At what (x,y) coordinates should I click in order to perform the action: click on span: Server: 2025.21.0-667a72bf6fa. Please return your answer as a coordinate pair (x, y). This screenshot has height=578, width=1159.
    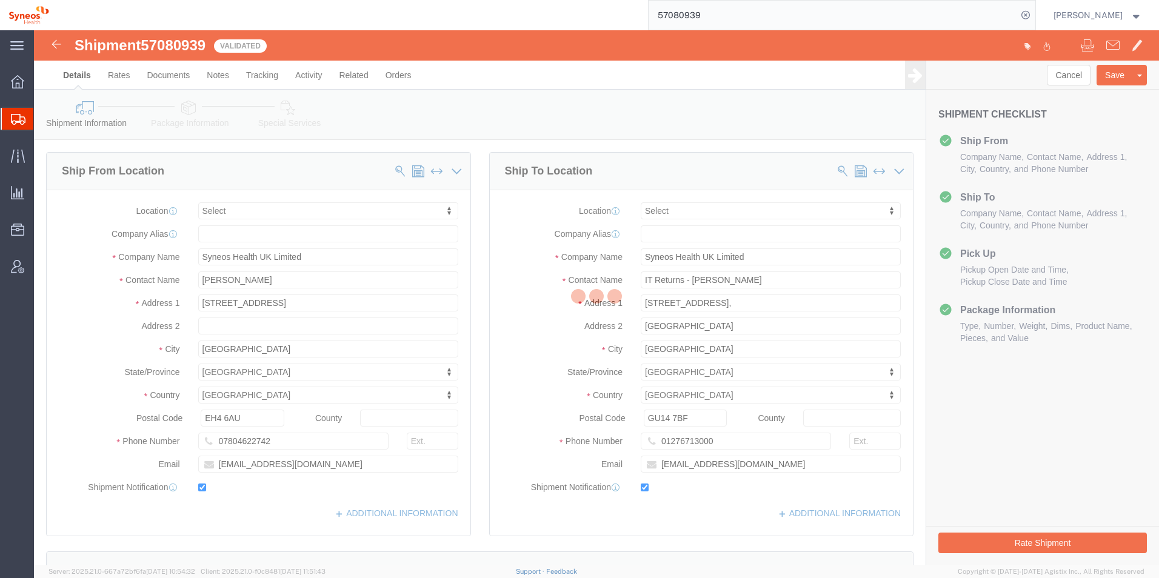
    Looking at the image, I should click on (122, 572).